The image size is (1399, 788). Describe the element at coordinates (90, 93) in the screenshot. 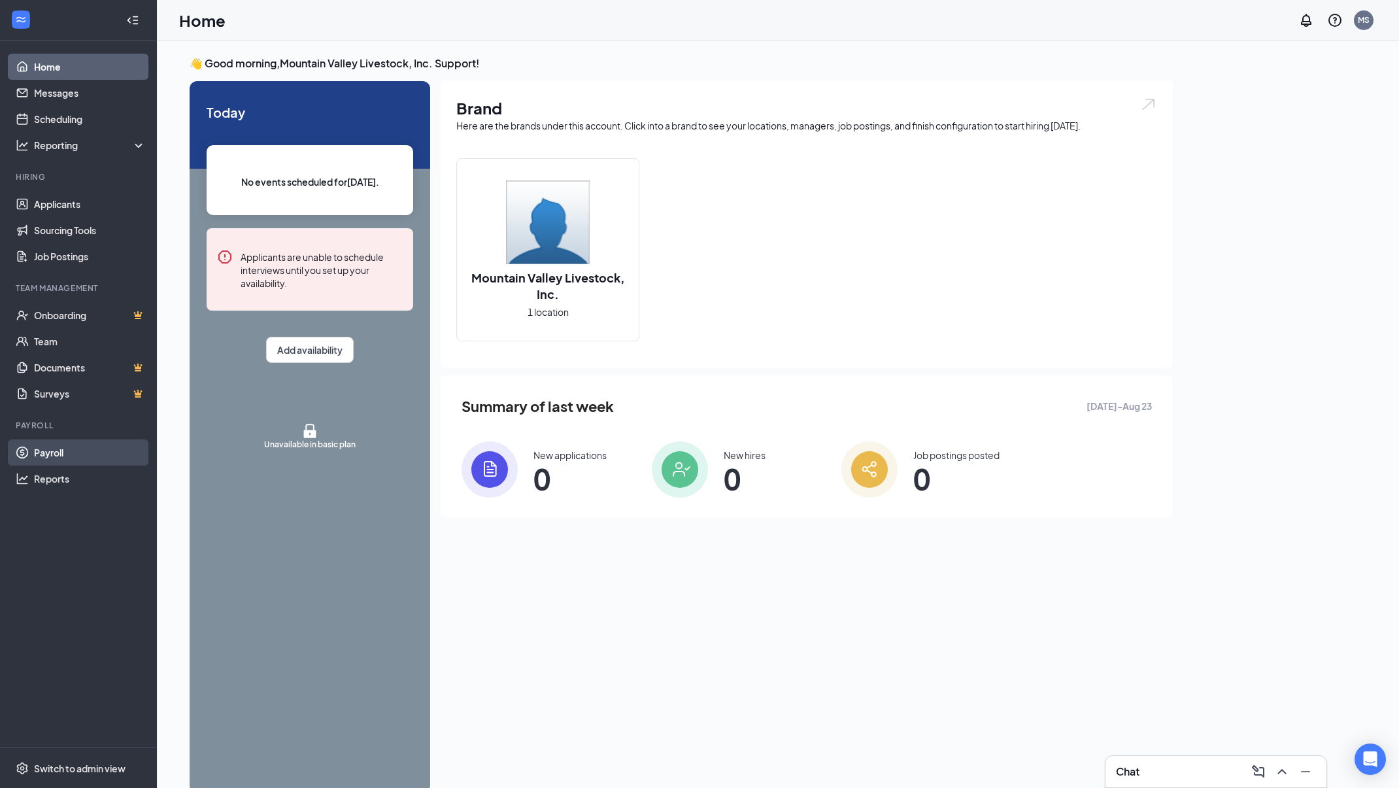

I see `a: Messages` at that location.